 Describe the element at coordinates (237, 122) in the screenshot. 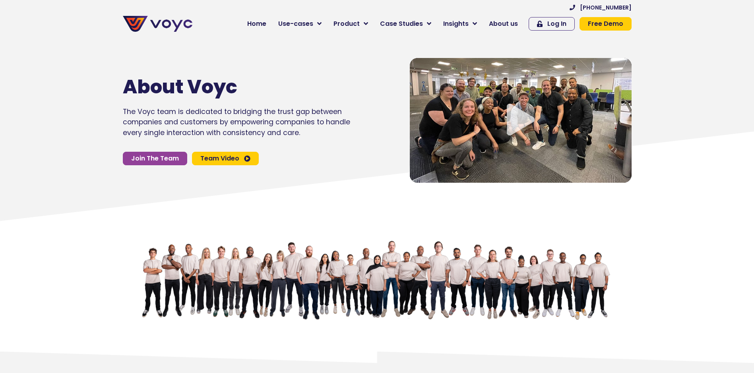

I see `p: The Voyc team is dedicated to bridging the trust gap between companies and customers by empowerin...` at that location.